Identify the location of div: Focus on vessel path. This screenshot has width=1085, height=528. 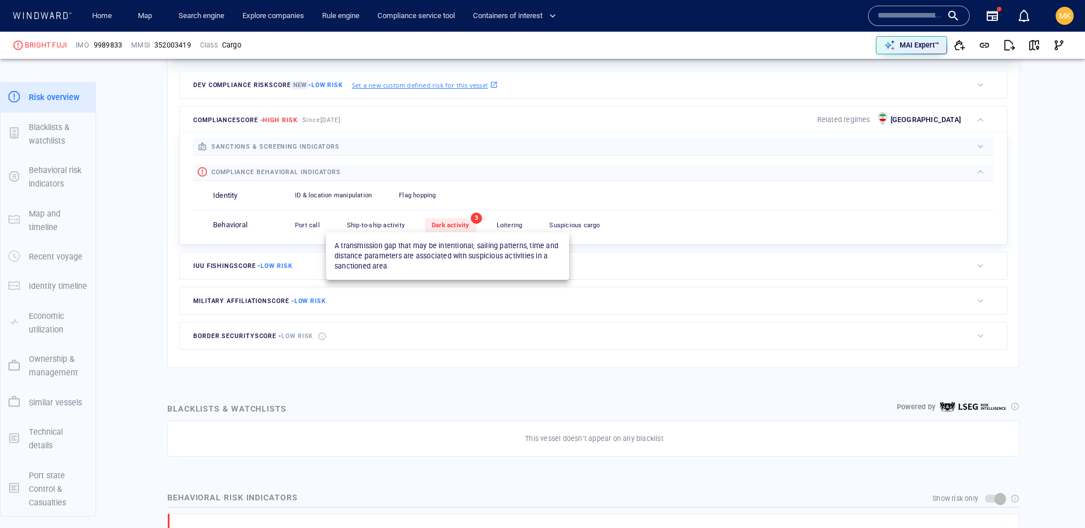
(779, 49).